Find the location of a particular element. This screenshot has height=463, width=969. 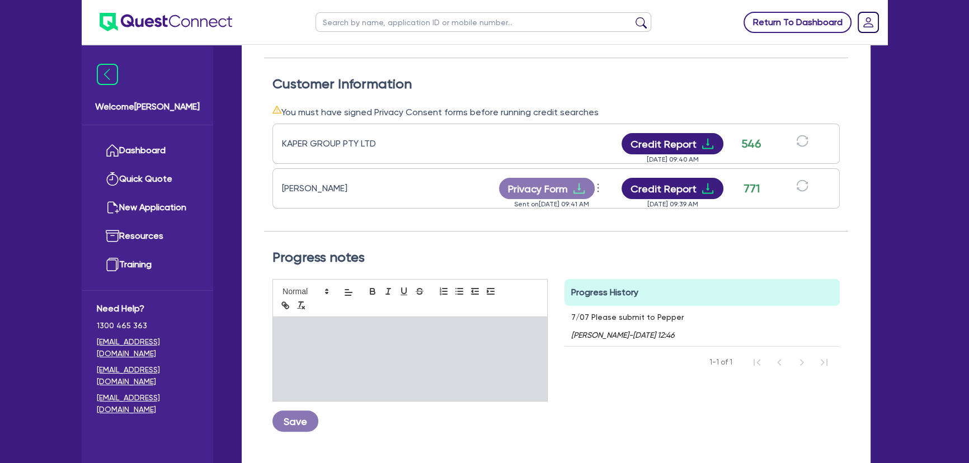

a: Training is located at coordinates (147, 265).